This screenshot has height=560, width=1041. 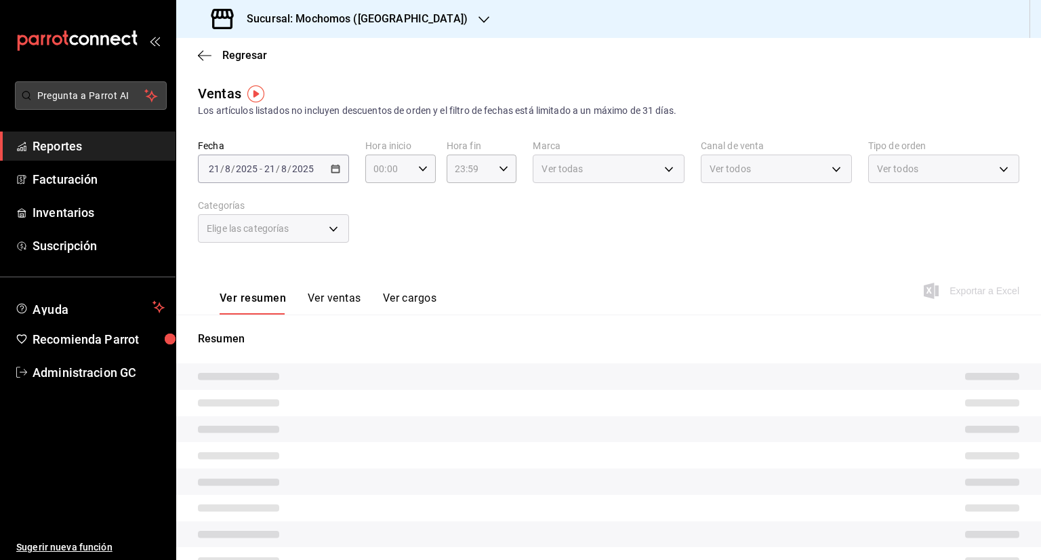 I want to click on img: Tooltip marker, so click(x=255, y=94).